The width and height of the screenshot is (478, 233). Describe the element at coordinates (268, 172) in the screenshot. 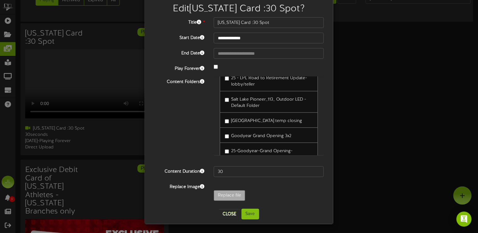

I see `input: 15` at that location.